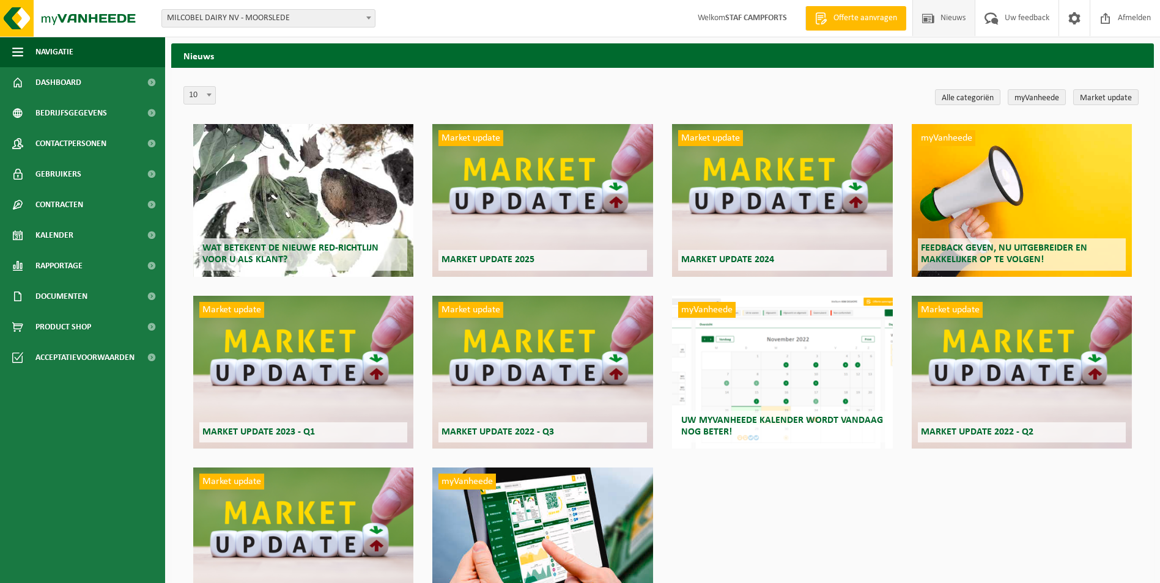 The image size is (1160, 583). What do you see at coordinates (1022, 201) in the screenshot?
I see `a: myVanheede Feedback geven, nu uitgebreider en makkelijker op te volgen!` at bounding box center [1022, 201].